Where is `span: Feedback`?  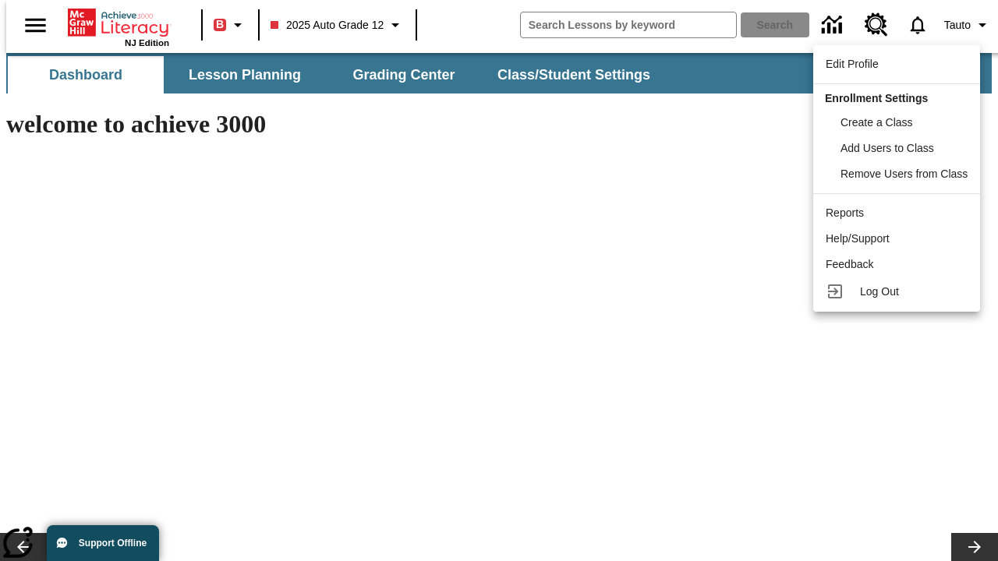 span: Feedback is located at coordinates (849, 264).